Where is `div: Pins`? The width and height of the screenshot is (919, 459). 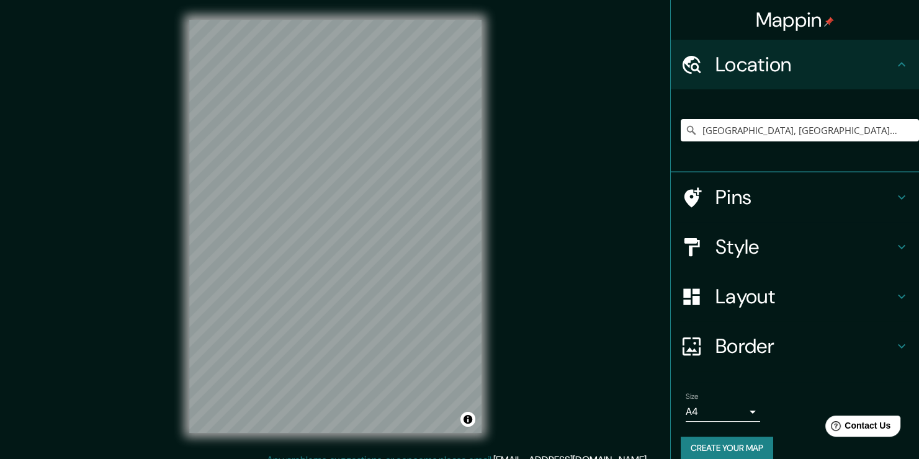
div: Pins is located at coordinates (795, 197).